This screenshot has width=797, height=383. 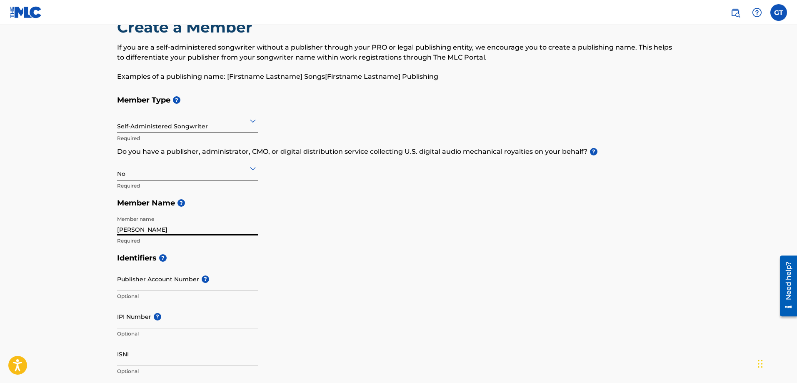 I want to click on h5: Identifiers, so click(x=399, y=258).